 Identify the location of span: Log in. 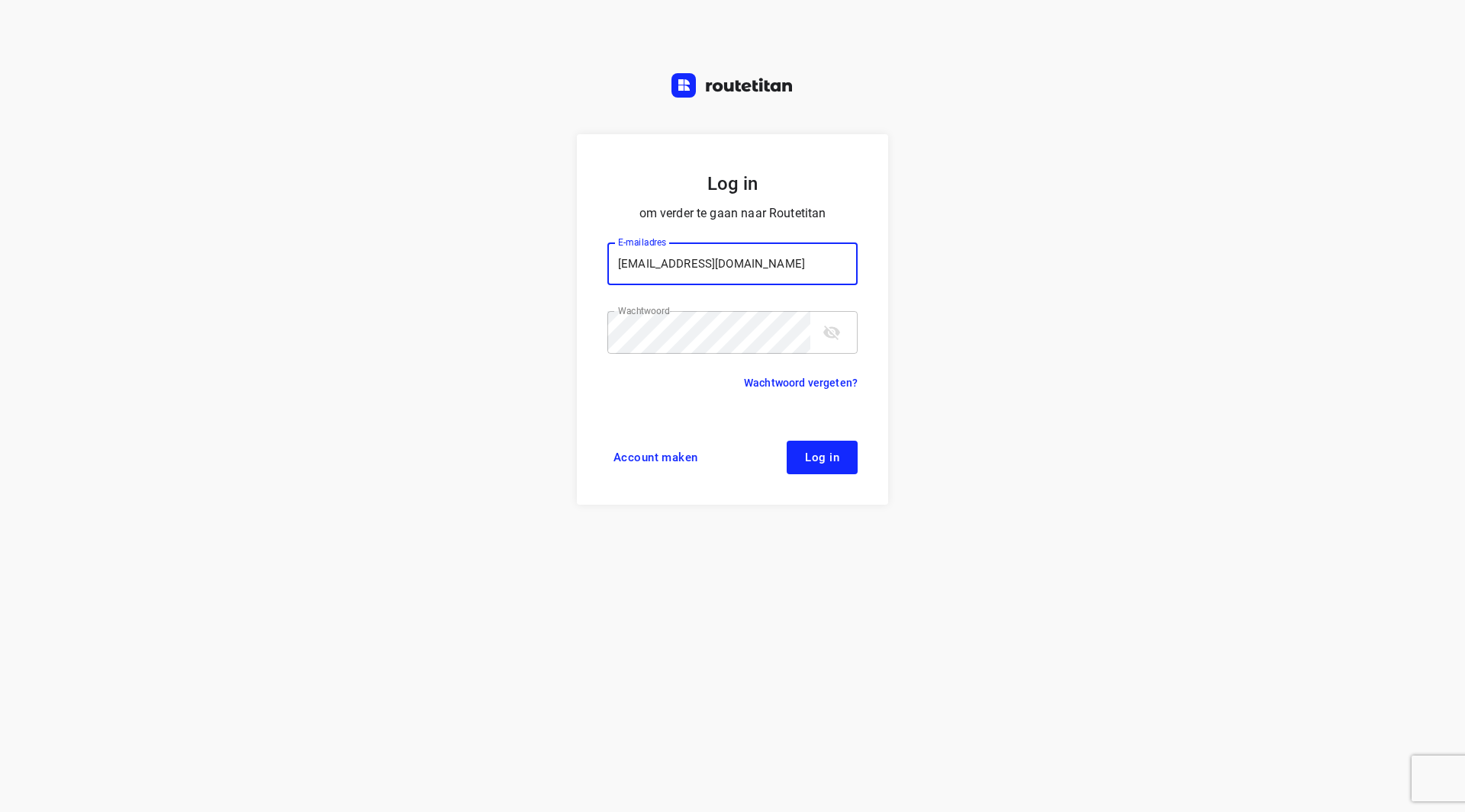
(821, 458).